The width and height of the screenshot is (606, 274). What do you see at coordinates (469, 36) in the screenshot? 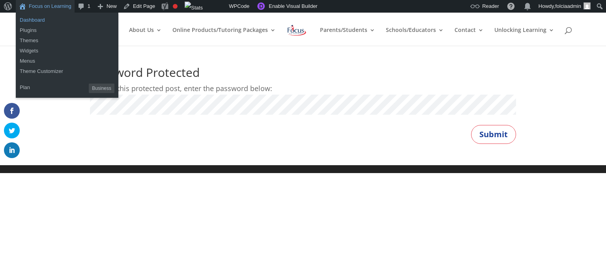
I see `a: Contact` at bounding box center [469, 36].